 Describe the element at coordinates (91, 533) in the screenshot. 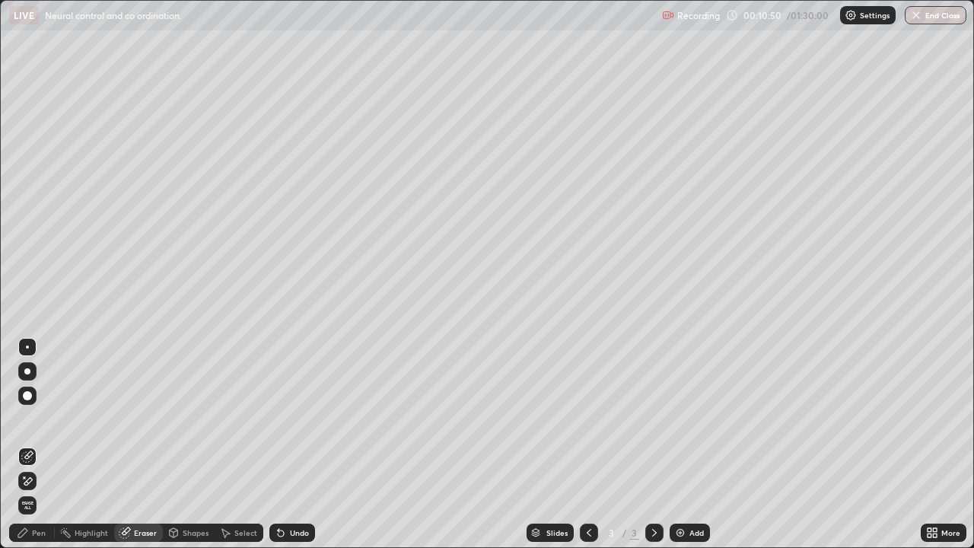

I see `div: Highlight` at that location.